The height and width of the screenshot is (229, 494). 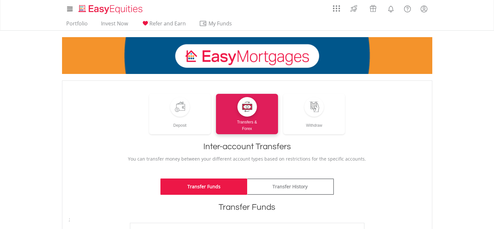 What do you see at coordinates (168, 23) in the screenshot?
I see `span: Refer and Earn` at bounding box center [168, 23].